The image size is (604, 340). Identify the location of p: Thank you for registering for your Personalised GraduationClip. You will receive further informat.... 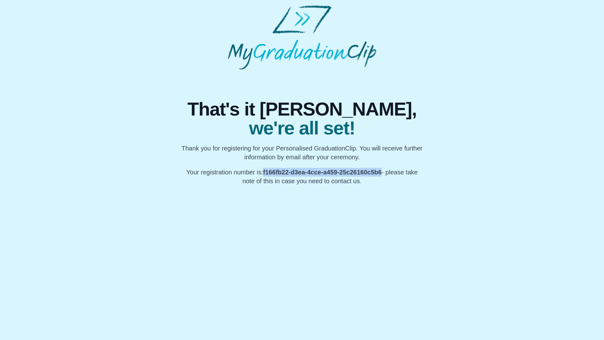
(302, 153).